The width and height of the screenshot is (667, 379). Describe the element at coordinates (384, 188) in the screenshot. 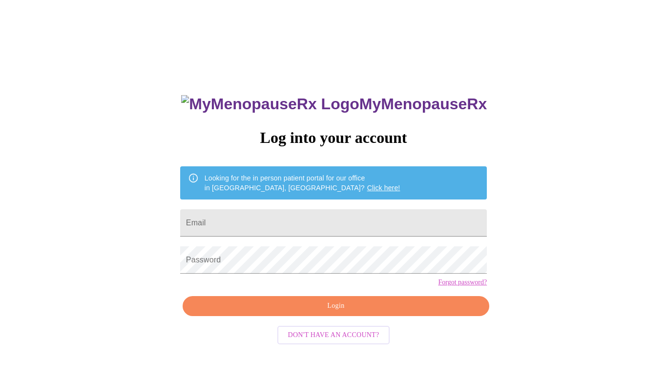

I see `a: Click here!` at that location.